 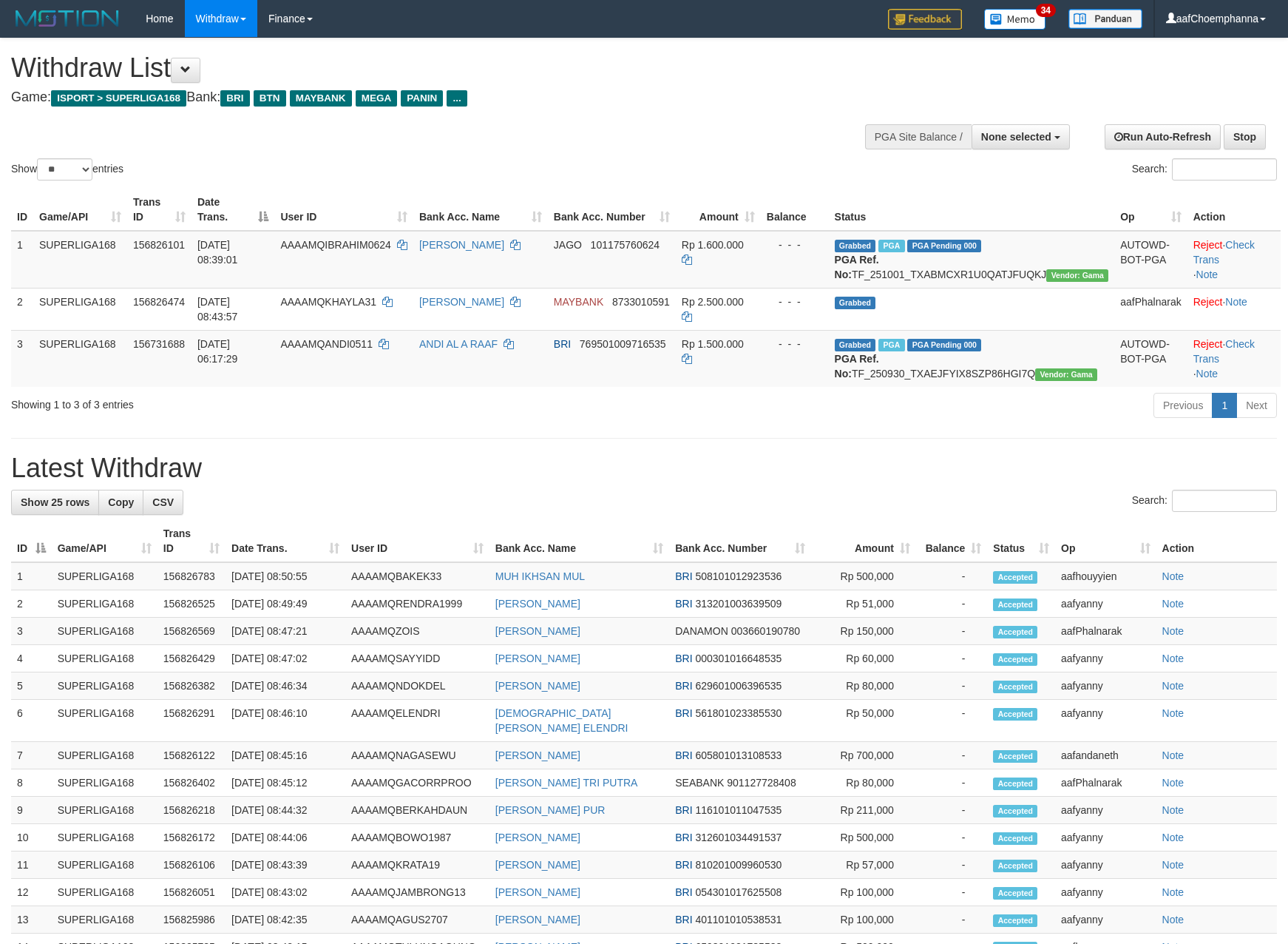 I want to click on span: AAAAMQKHAYLA31, so click(x=328, y=302).